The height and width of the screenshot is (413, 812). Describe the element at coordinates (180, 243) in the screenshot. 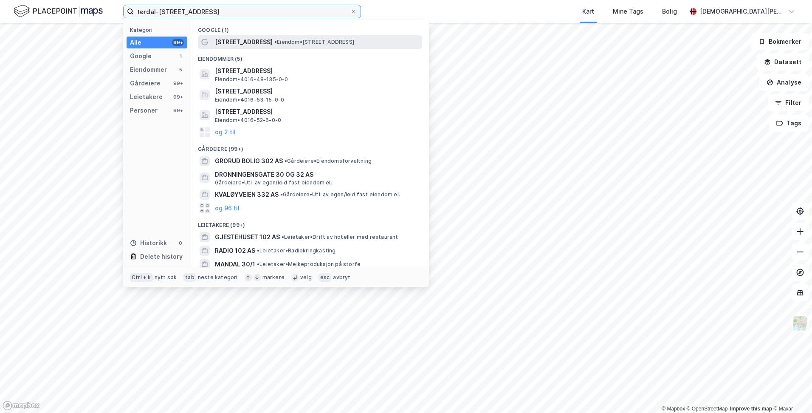

I see `div: 0` at that location.